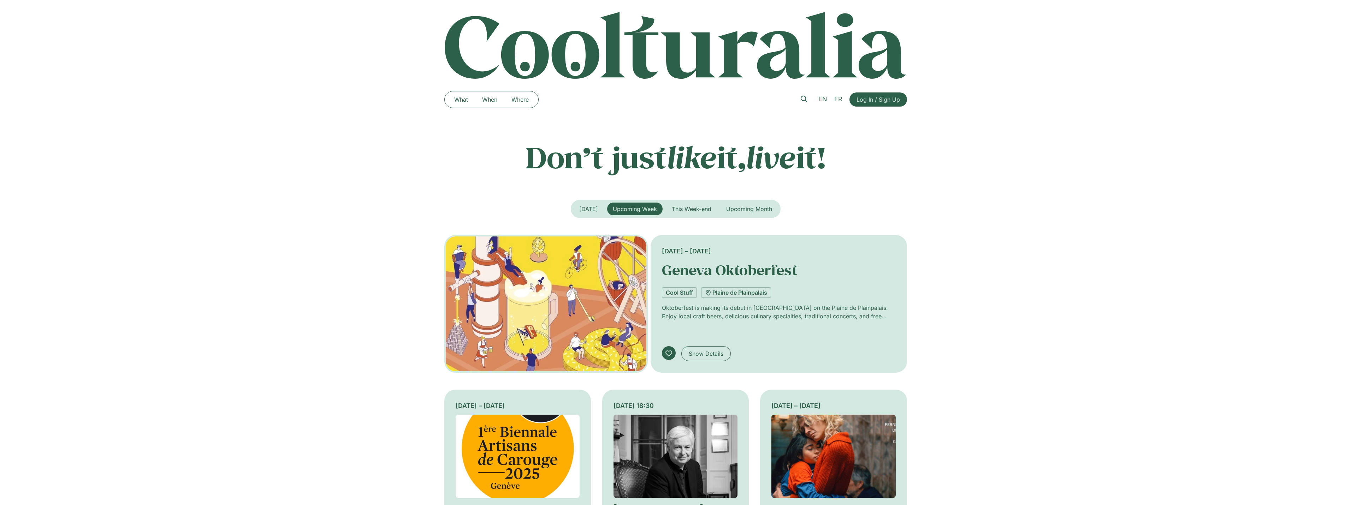 This screenshot has height=505, width=1351. What do you see at coordinates (730, 270) in the screenshot?
I see `a: Geneva Oktoberfest` at bounding box center [730, 270].